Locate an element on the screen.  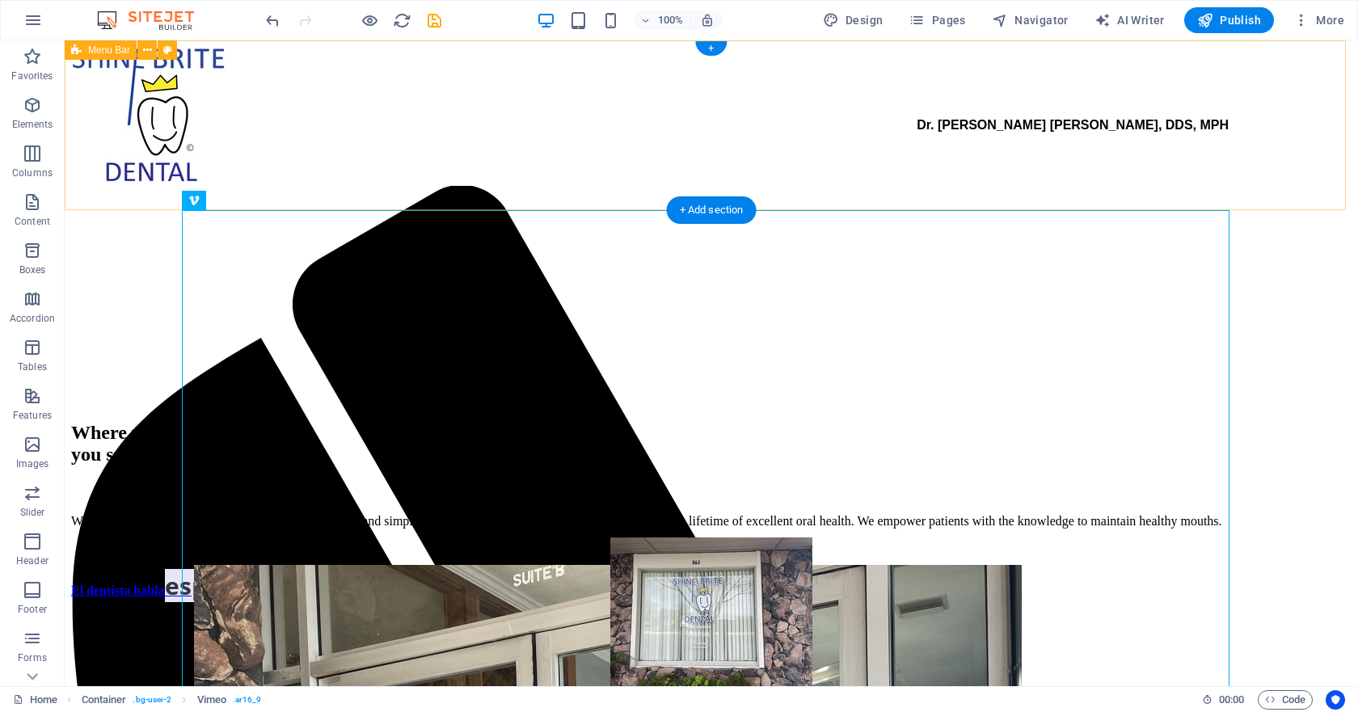
button: 100% is located at coordinates (662, 20).